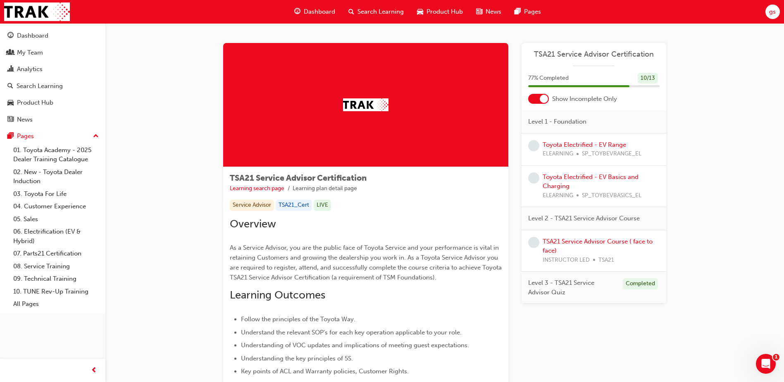  Describe the element at coordinates (30, 52) in the screenshot. I see `div: My Team` at that location.